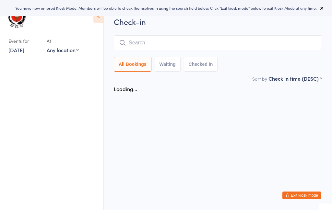 This screenshot has width=332, height=210. Describe the element at coordinates (126, 89) in the screenshot. I see `div: Loading...` at that location.